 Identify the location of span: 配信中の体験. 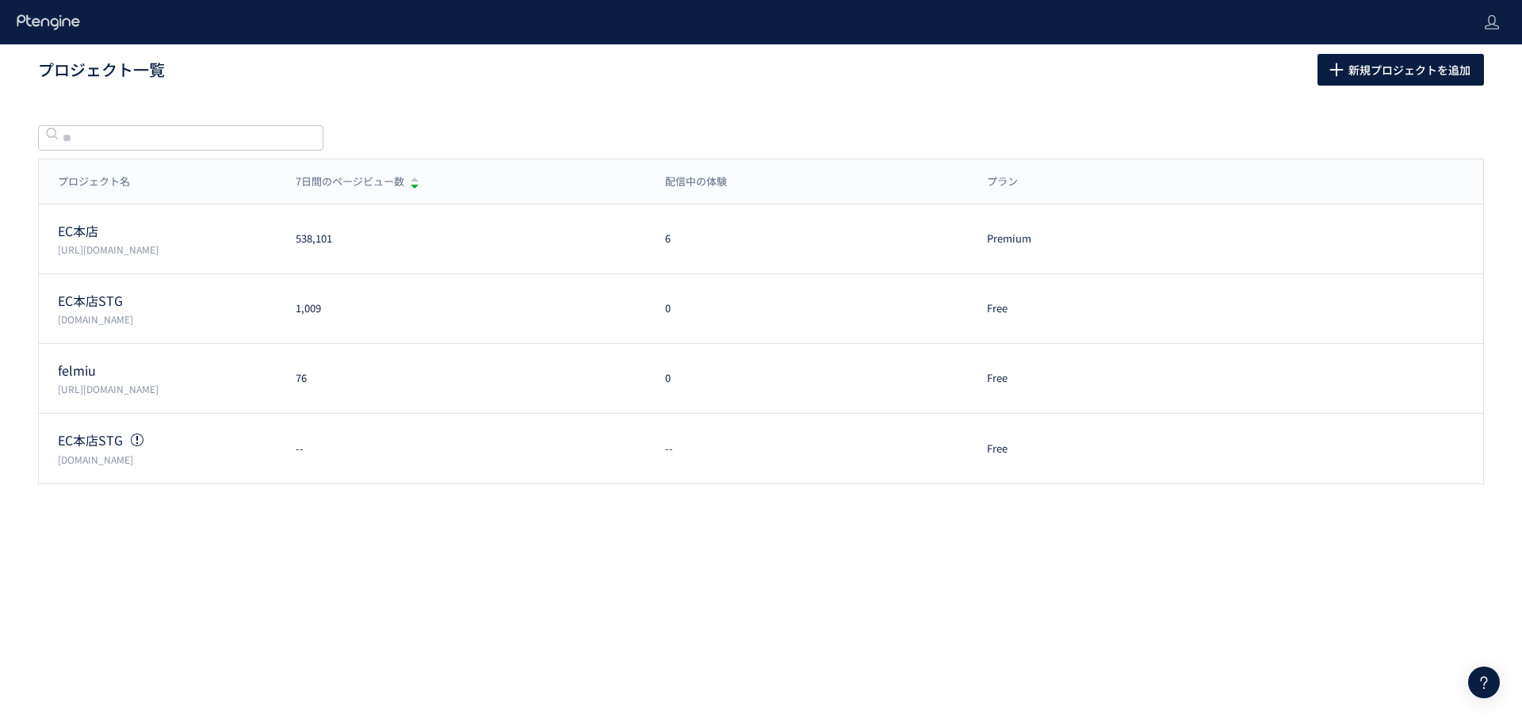
(696, 182).